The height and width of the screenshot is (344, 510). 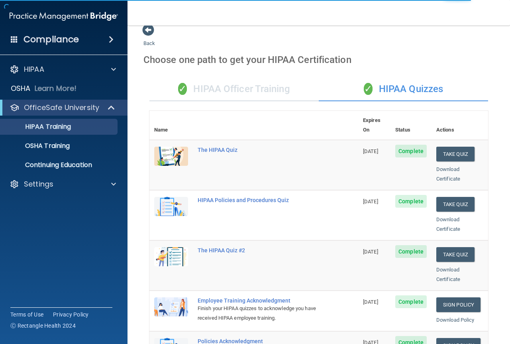 What do you see at coordinates (61, 108) in the screenshot?
I see `p: OfficeSafe University` at bounding box center [61, 108].